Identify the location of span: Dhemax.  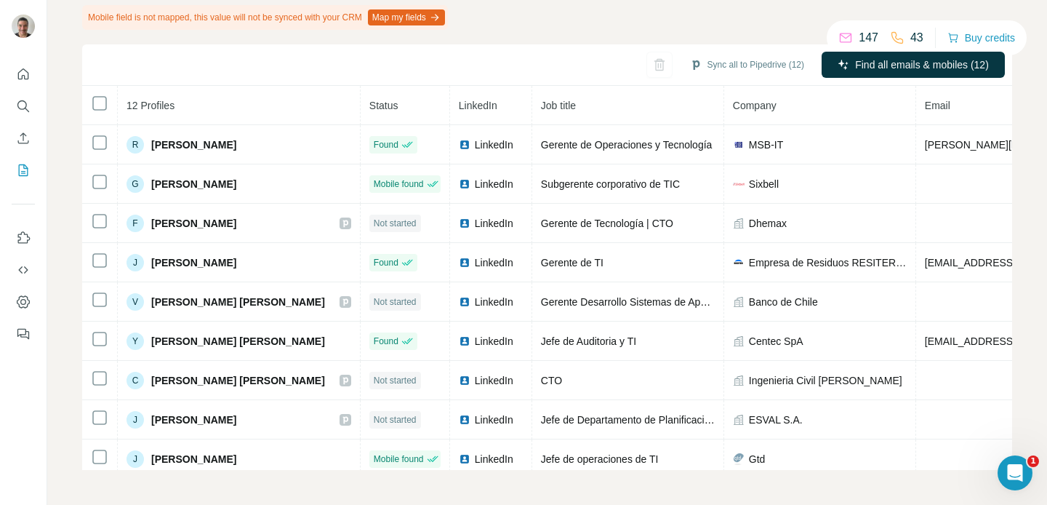
(768, 223).